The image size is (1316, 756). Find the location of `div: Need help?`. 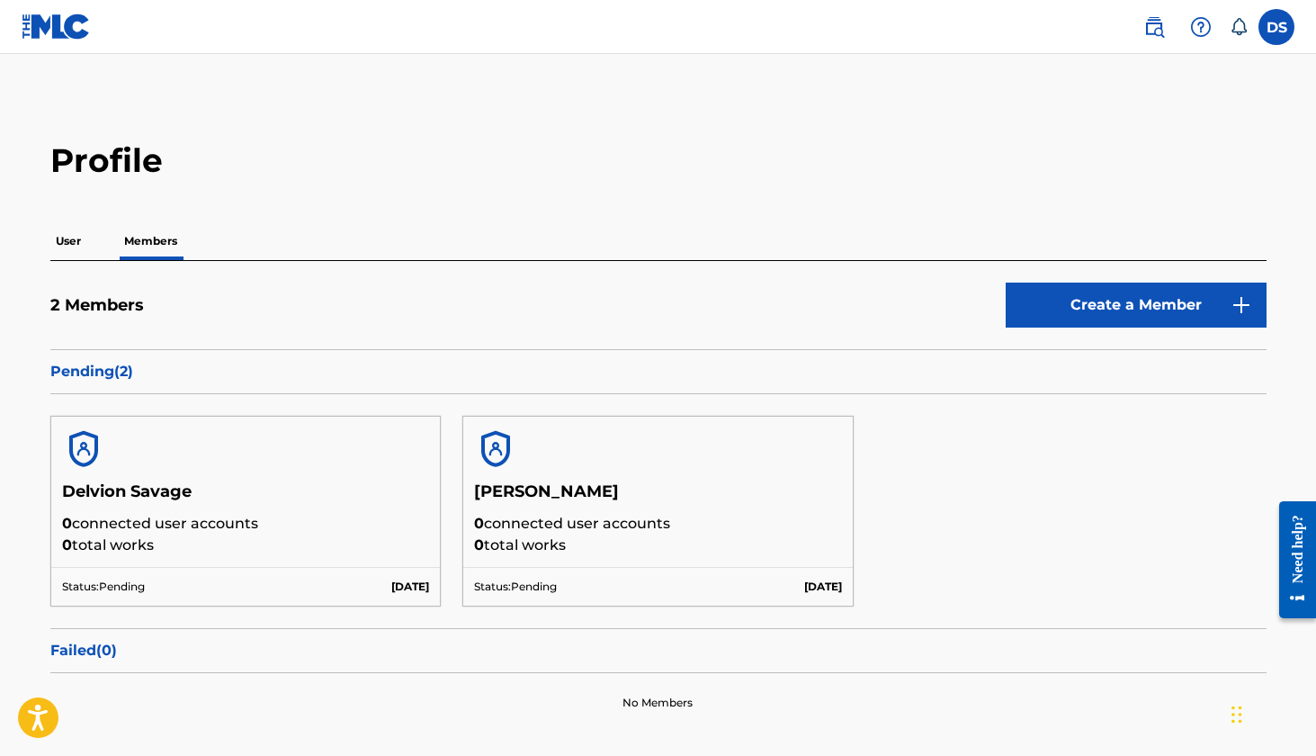

div: Need help? is located at coordinates (31, 63).